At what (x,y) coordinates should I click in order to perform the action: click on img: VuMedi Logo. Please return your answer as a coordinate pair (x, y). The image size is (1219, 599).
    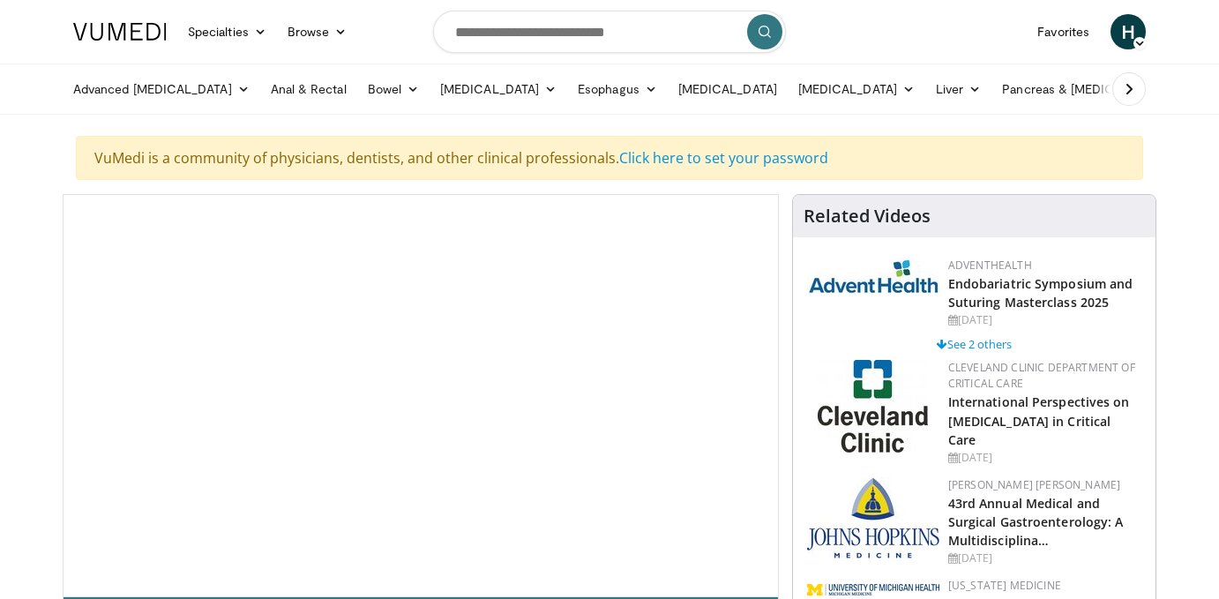
    Looking at the image, I should click on (120, 32).